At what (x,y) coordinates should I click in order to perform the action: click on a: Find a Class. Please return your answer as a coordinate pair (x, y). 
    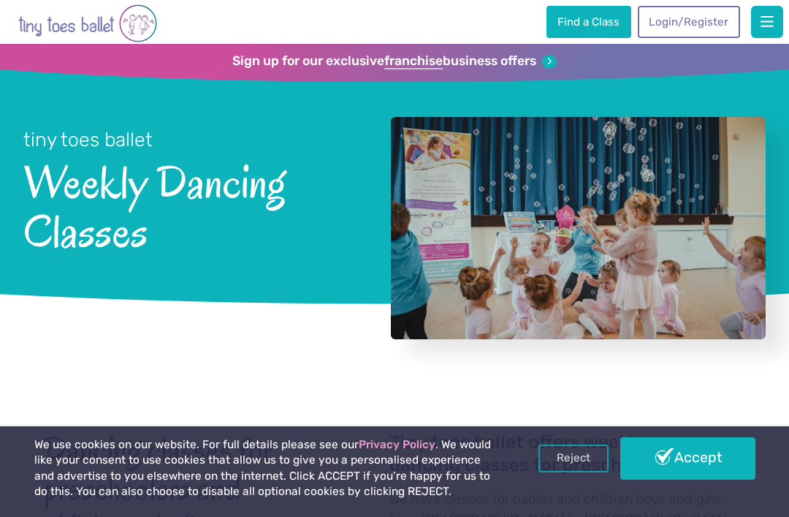
    Looking at the image, I should click on (589, 22).